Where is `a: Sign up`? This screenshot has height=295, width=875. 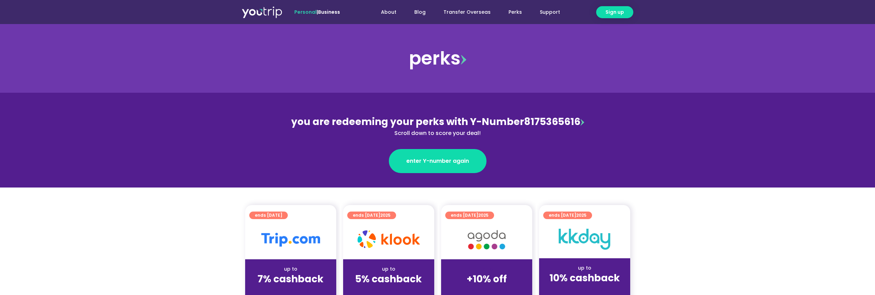
a: Sign up is located at coordinates (615, 12).